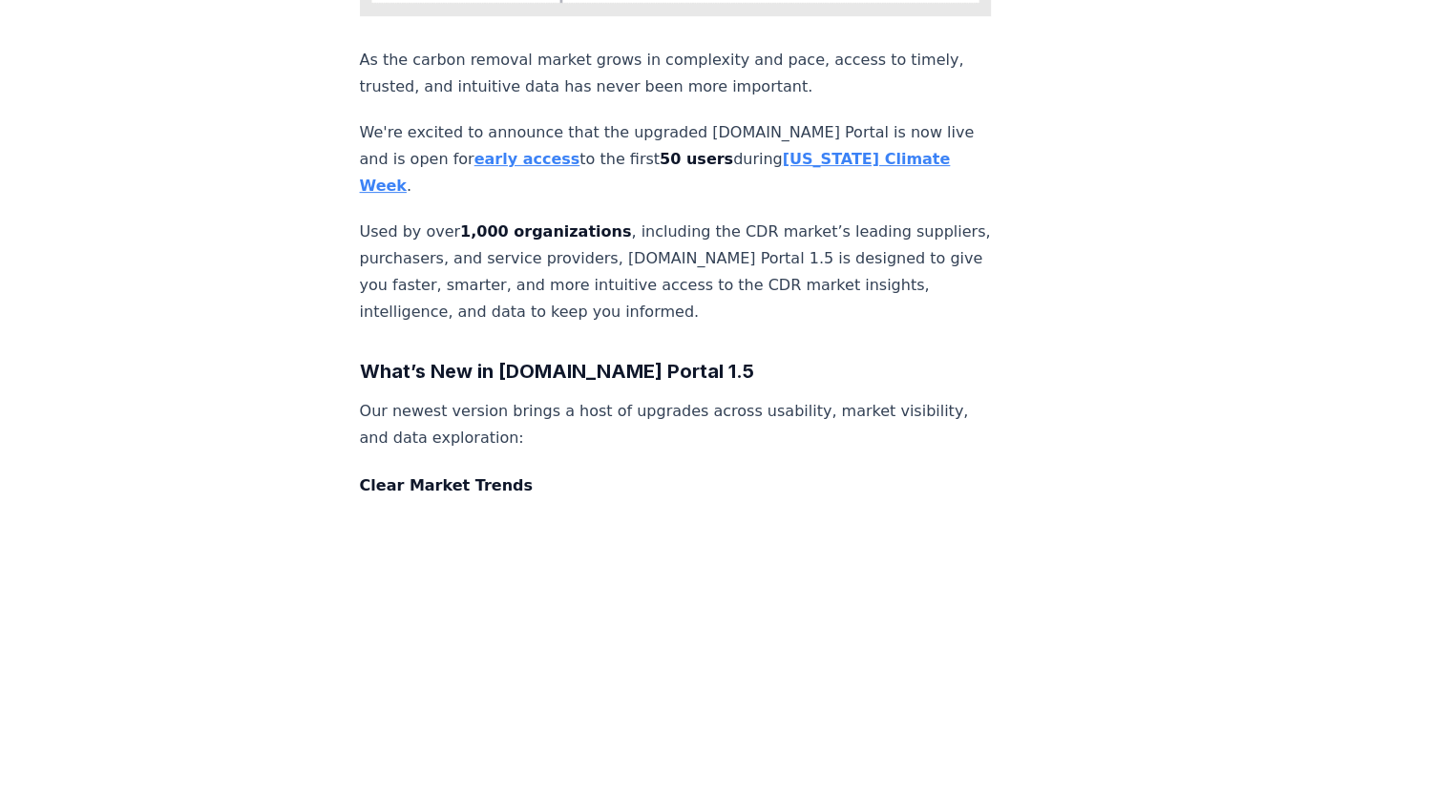 The height and width of the screenshot is (796, 1452). I want to click on strong: early access, so click(527, 159).